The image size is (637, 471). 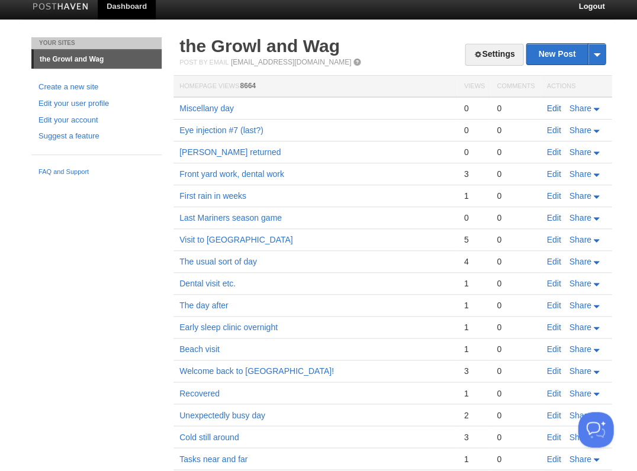 What do you see at coordinates (207, 284) in the screenshot?
I see `a: Dental visit etc.` at bounding box center [207, 284].